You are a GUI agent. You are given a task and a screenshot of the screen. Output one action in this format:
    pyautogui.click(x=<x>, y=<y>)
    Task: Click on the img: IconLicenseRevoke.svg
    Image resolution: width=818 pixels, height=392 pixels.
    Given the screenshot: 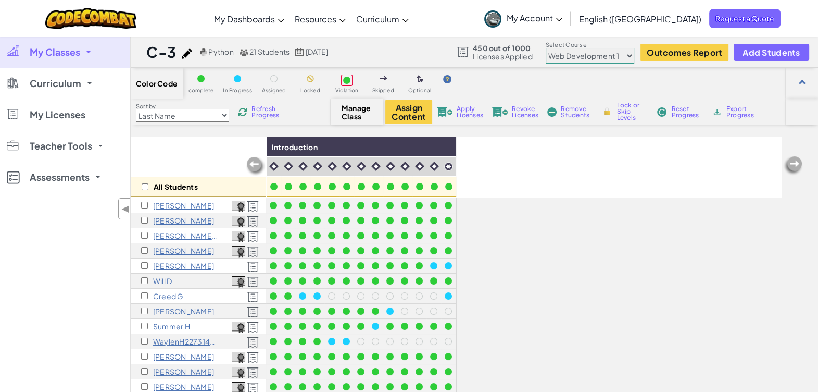 What is the action you would take?
    pyautogui.click(x=500, y=112)
    